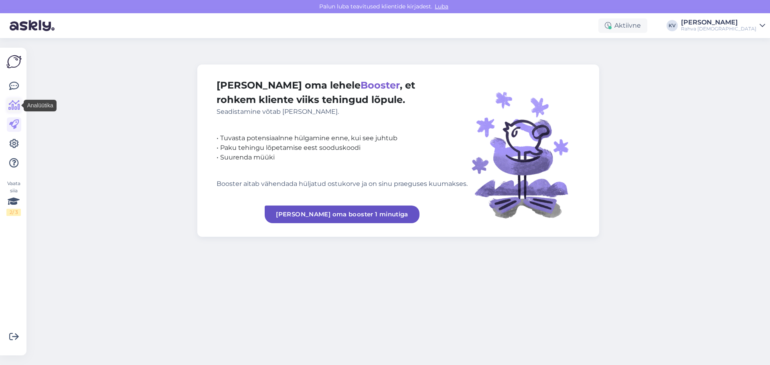  Describe the element at coordinates (14, 212) in the screenshot. I see `div: 2 / 3` at that location.